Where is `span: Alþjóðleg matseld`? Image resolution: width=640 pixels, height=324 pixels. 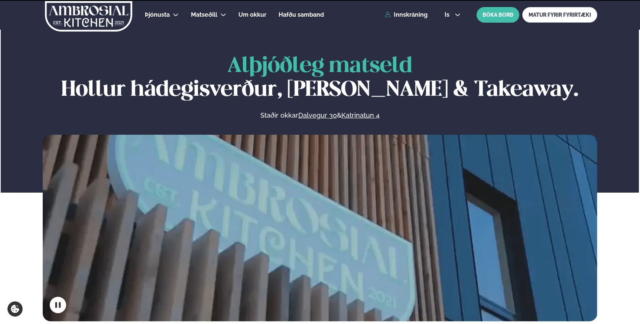
span: Alþjóðleg matseld is located at coordinates (320, 66).